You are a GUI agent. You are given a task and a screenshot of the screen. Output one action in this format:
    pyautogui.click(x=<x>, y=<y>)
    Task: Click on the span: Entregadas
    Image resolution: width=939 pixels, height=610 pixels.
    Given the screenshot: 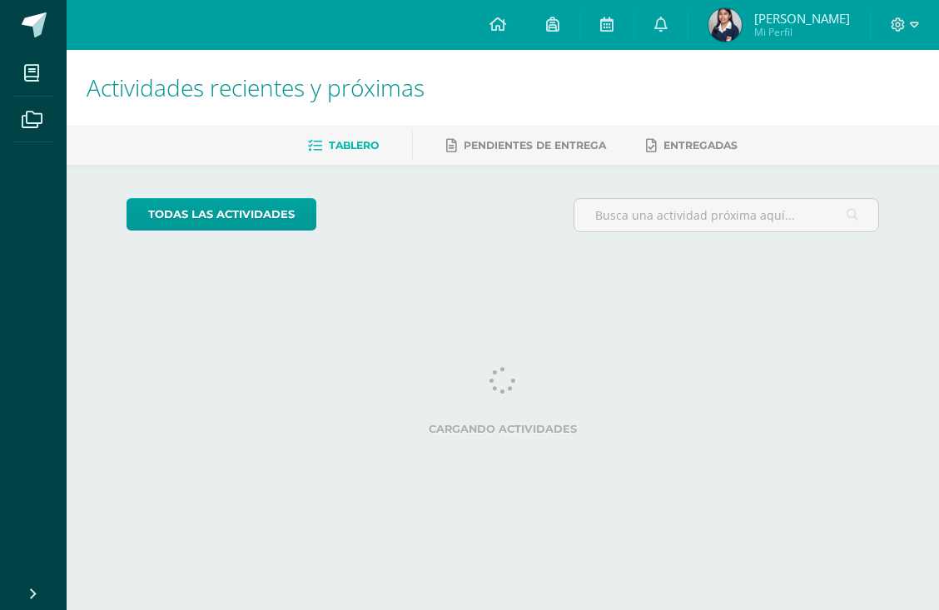 What is the action you would take?
    pyautogui.click(x=700, y=145)
    